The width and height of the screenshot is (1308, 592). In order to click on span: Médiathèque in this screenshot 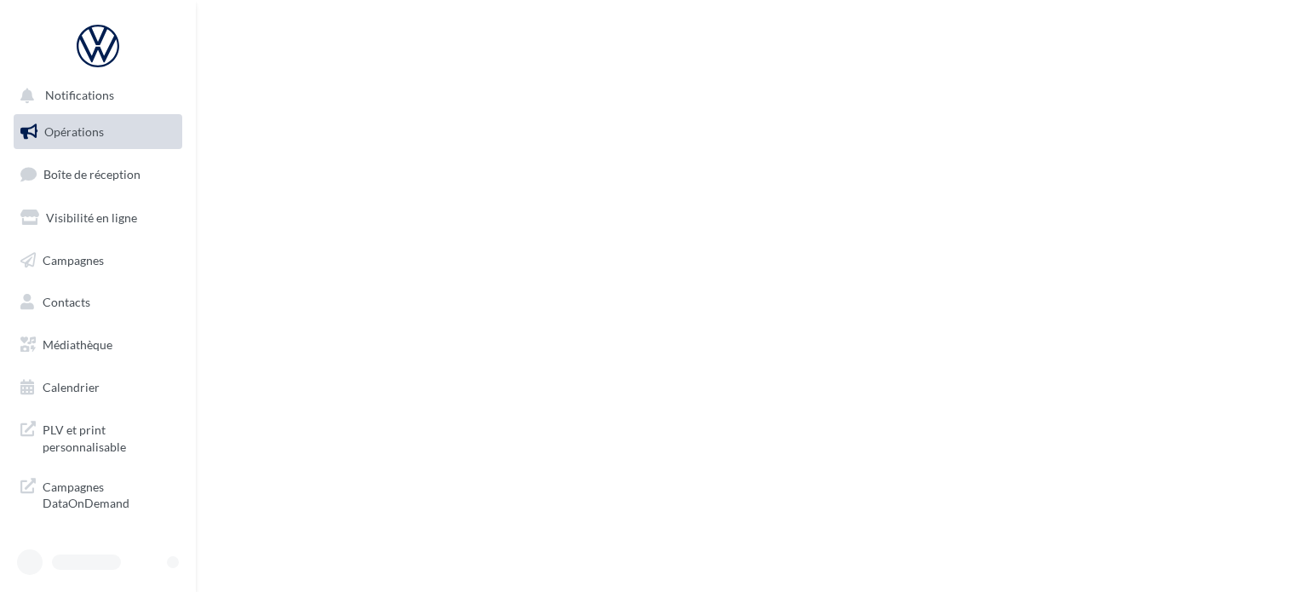, I will do `click(78, 344)`.